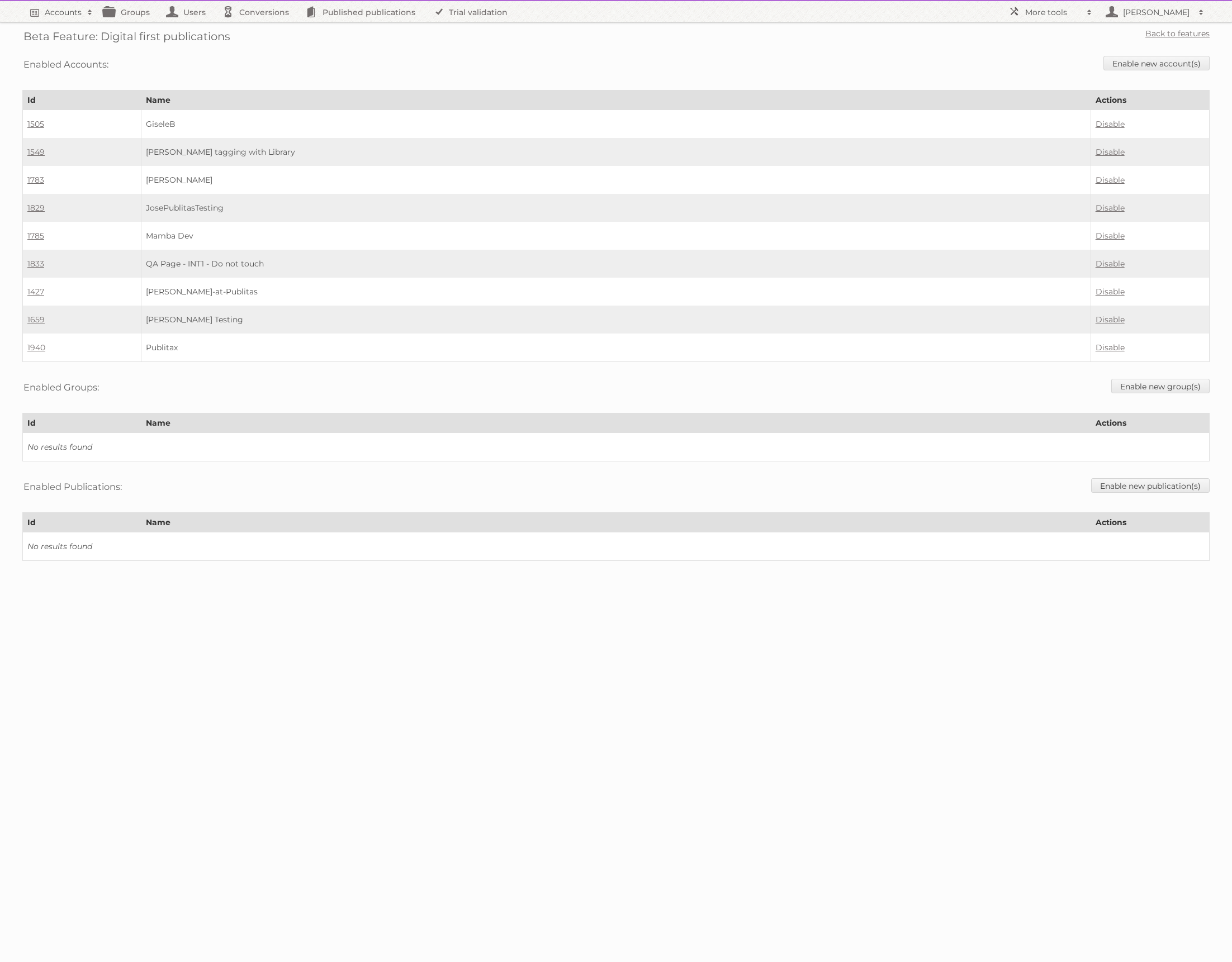  Describe the element at coordinates (36, 124) in the screenshot. I see `a: 1505` at that location.